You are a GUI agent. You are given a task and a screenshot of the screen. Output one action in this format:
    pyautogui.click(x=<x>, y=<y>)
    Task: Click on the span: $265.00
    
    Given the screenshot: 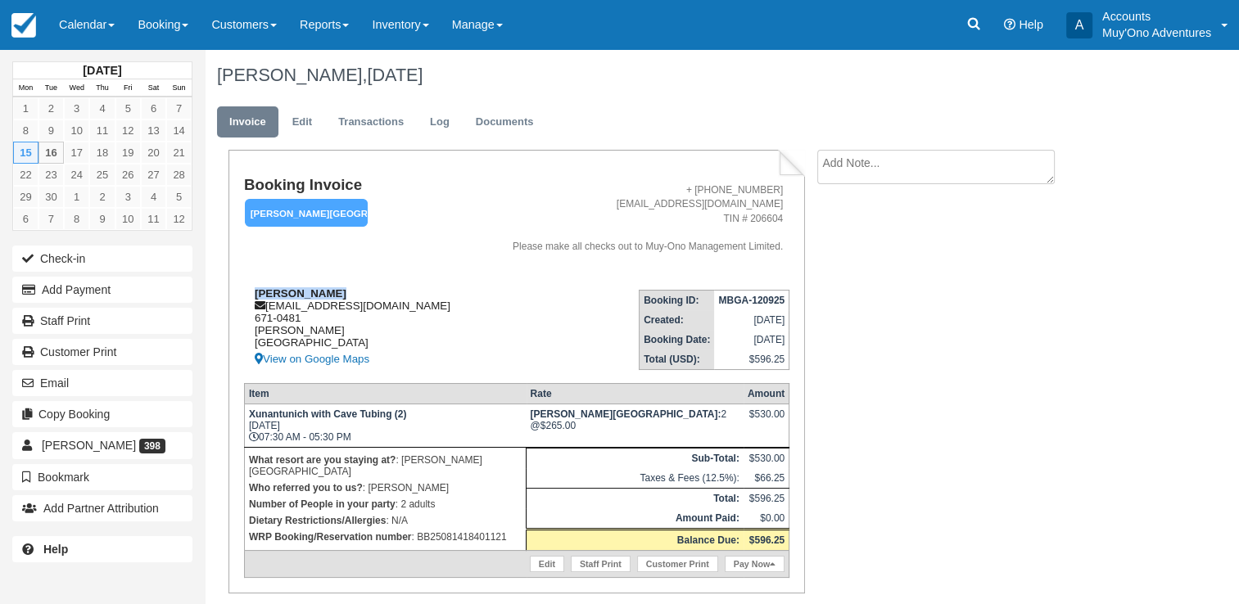 What is the action you would take?
    pyautogui.click(x=558, y=426)
    